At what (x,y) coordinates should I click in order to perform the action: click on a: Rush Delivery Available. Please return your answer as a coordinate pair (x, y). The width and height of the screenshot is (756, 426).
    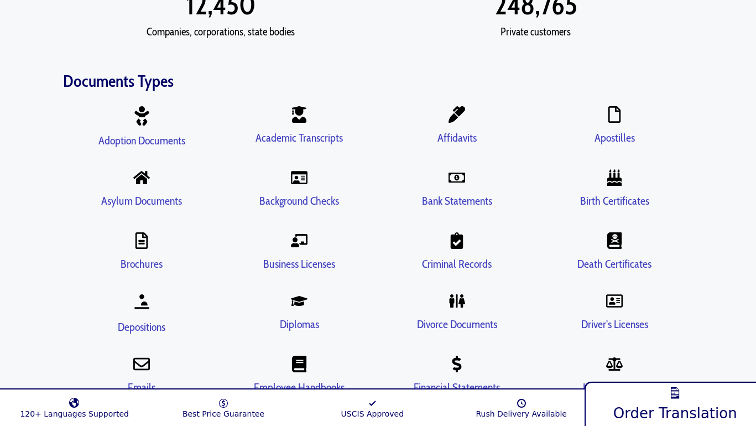
    Looking at the image, I should click on (521, 405).